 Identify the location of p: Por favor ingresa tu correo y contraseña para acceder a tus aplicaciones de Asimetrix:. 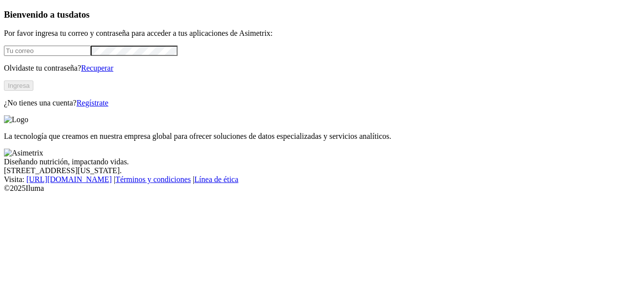
(314, 33).